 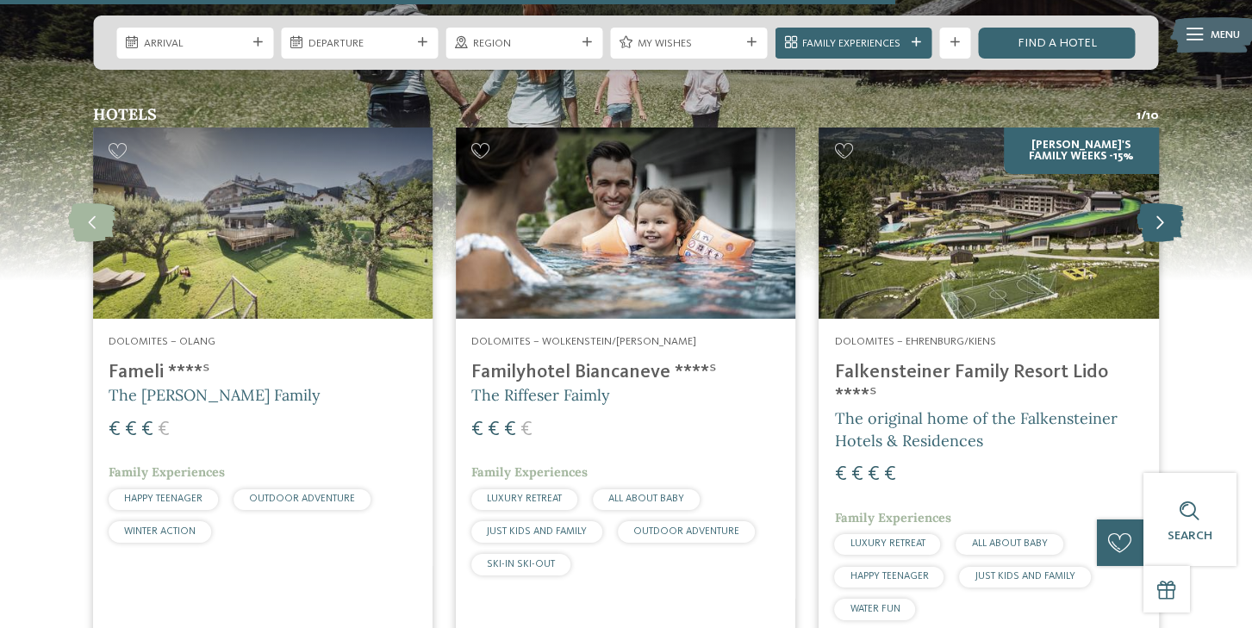 I want to click on span: Dolomites – Ehrenburg/Kiens, so click(x=915, y=341).